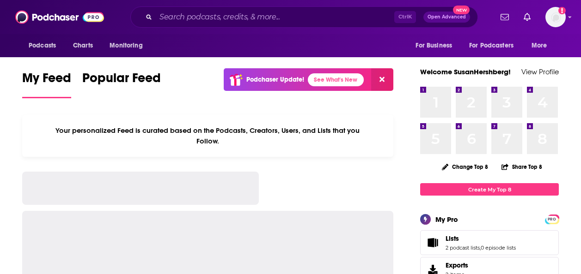 Image resolution: width=581 pixels, height=274 pixels. Describe the element at coordinates (498, 248) in the screenshot. I see `a: 0 episode lists` at that location.